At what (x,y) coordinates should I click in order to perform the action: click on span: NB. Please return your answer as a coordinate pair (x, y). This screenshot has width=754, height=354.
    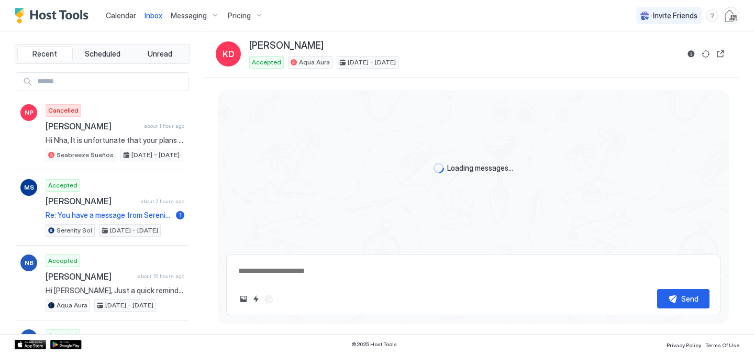
    Looking at the image, I should click on (29, 263).